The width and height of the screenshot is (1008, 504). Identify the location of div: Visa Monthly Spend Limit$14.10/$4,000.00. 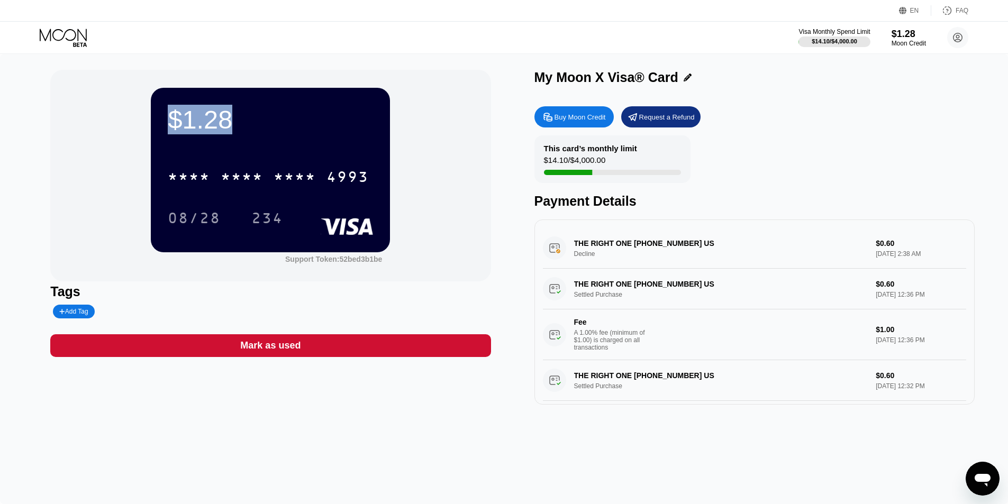
(834, 38).